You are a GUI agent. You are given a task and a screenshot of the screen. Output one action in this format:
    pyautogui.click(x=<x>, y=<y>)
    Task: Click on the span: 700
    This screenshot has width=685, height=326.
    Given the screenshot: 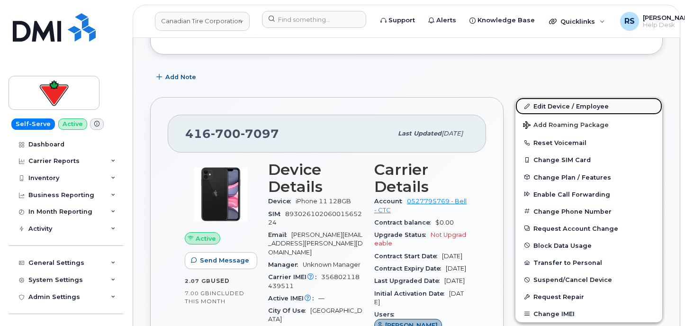 What is the action you would take?
    pyautogui.click(x=225, y=134)
    